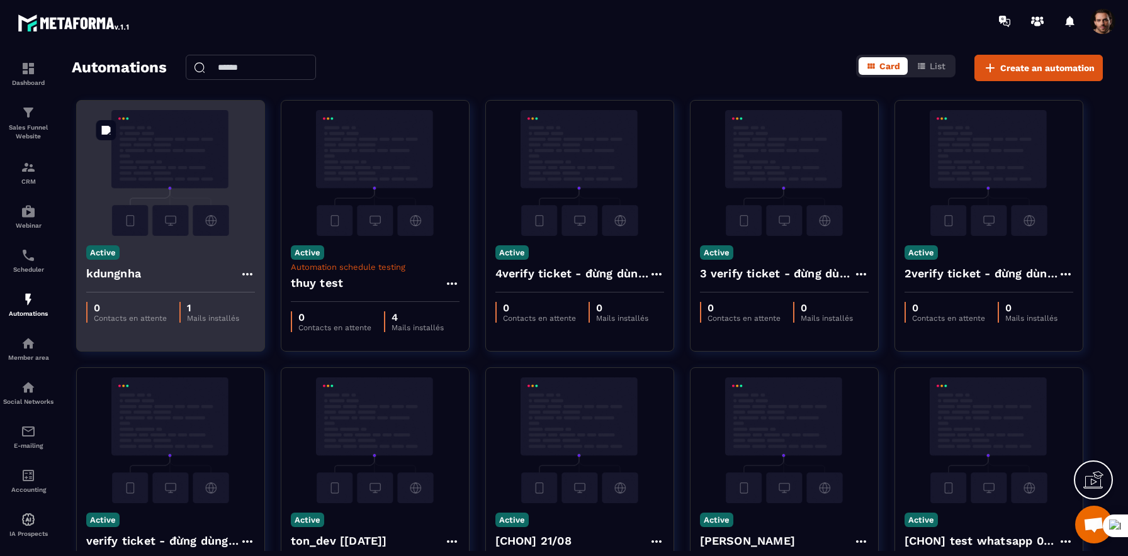  What do you see at coordinates (883, 66) in the screenshot?
I see `button: Card` at bounding box center [883, 66].